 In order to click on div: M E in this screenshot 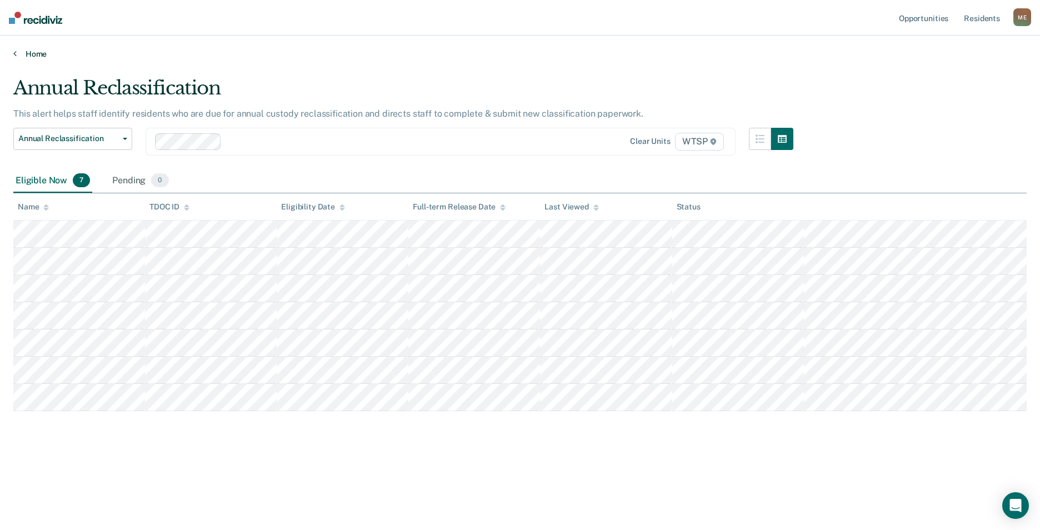, I will do `click(1022, 17)`.